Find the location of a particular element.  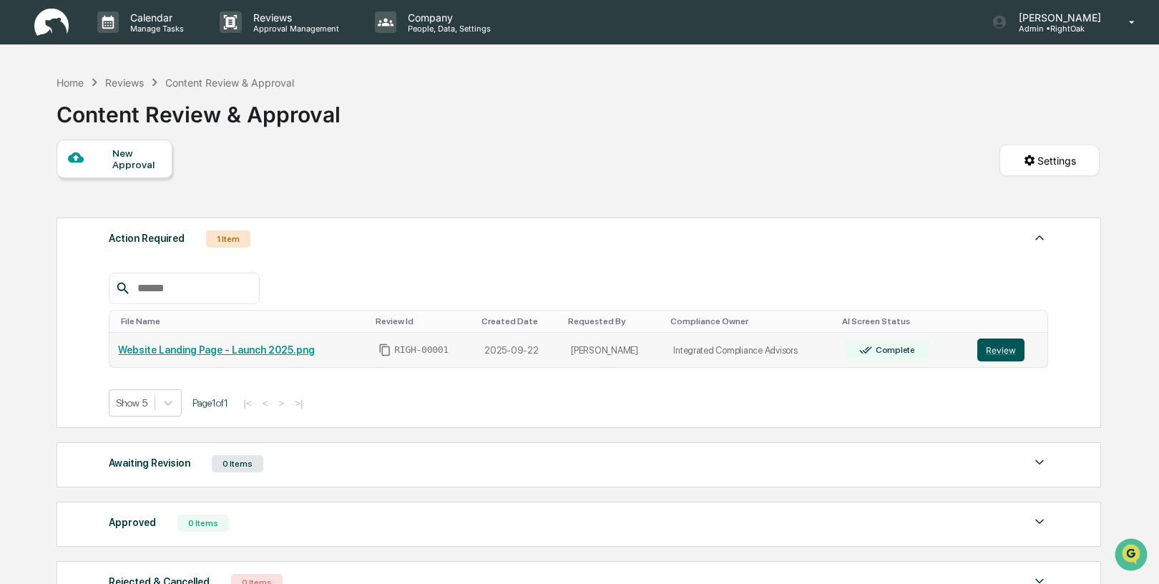

div: We're available if you need us! is located at coordinates (114, 129).